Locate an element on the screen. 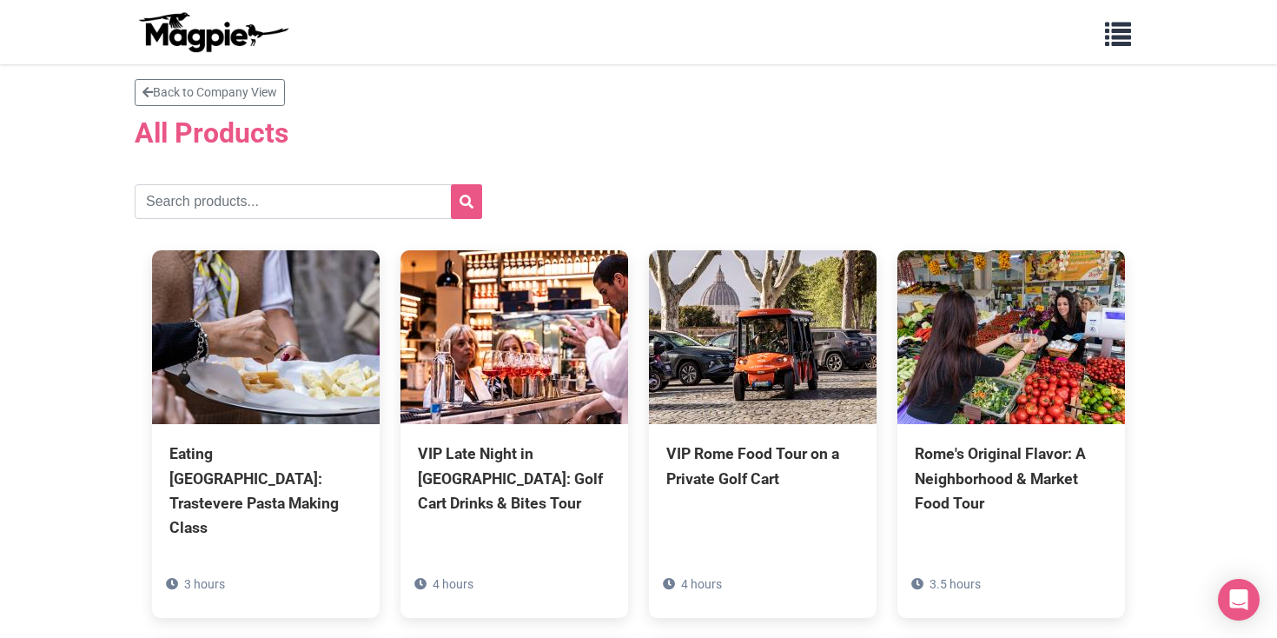  img: VIP Rome Food Tour on a Private Golf Cart is located at coordinates (763, 337).